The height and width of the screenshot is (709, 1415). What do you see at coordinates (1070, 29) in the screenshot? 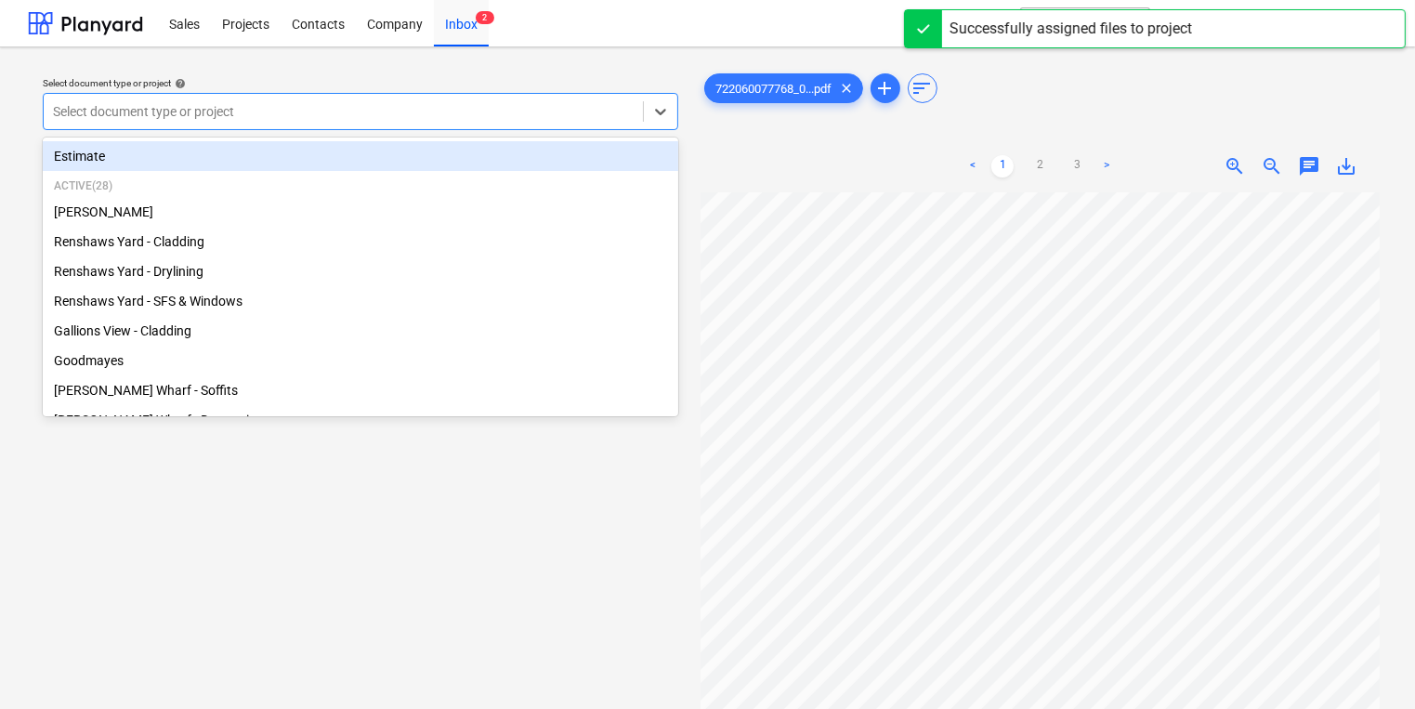
I see `div: Successfully assigned files to project` at bounding box center [1070, 29].